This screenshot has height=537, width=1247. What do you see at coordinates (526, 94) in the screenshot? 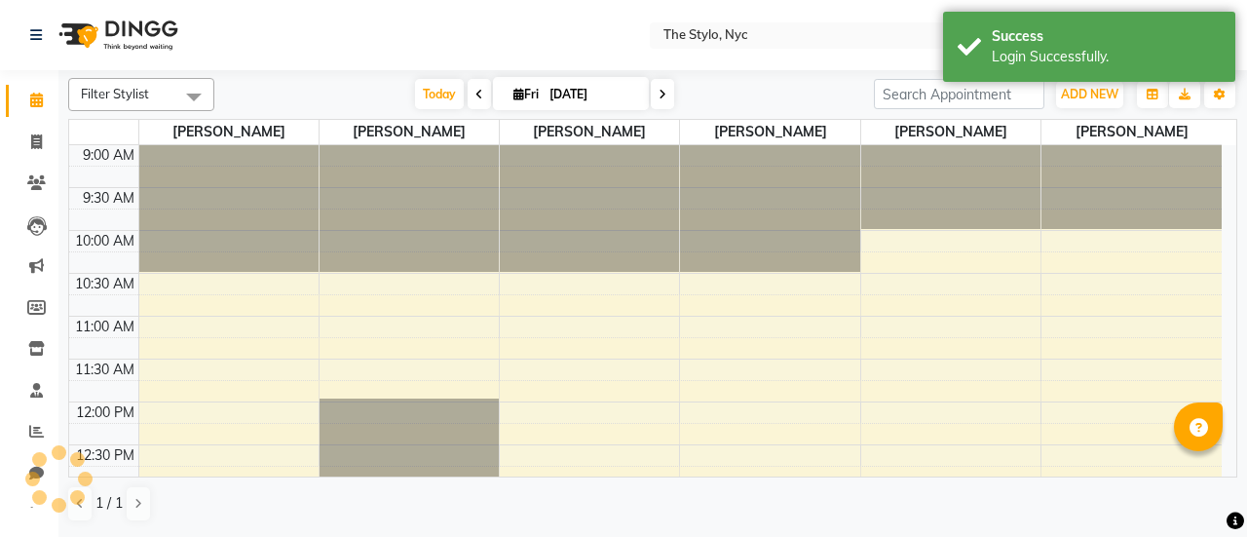
I see `span: Fri` at bounding box center [526, 94].